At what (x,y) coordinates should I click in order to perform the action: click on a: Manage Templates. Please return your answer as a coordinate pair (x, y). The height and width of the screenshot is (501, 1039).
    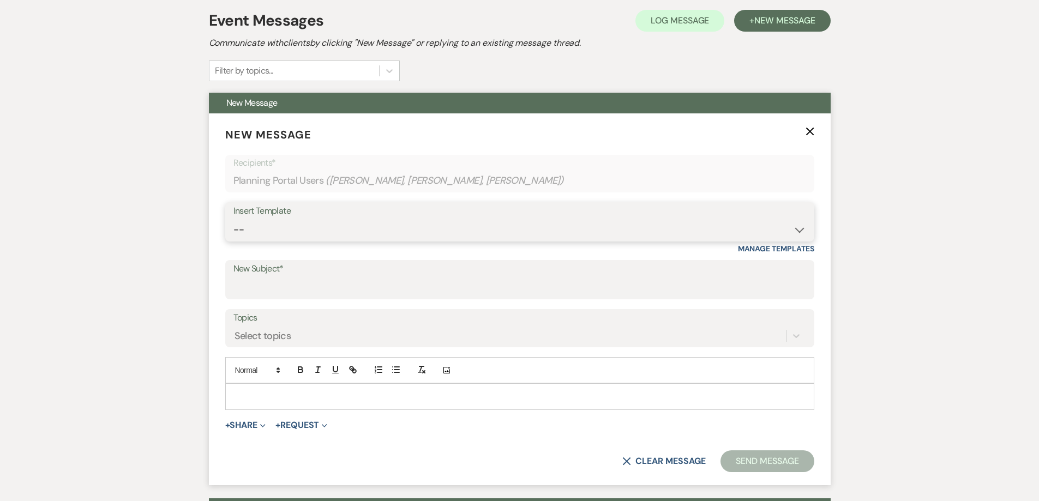
    Looking at the image, I should click on (776, 249).